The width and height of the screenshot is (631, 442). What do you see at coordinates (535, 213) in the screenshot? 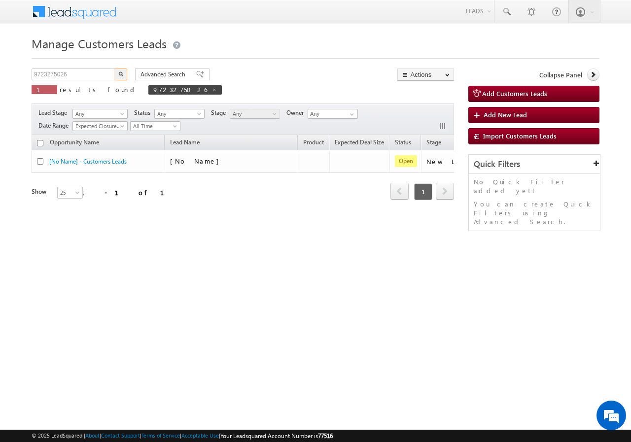
I see `p: You can create Quick Filters using Advanced Search.` at bounding box center [535, 213].